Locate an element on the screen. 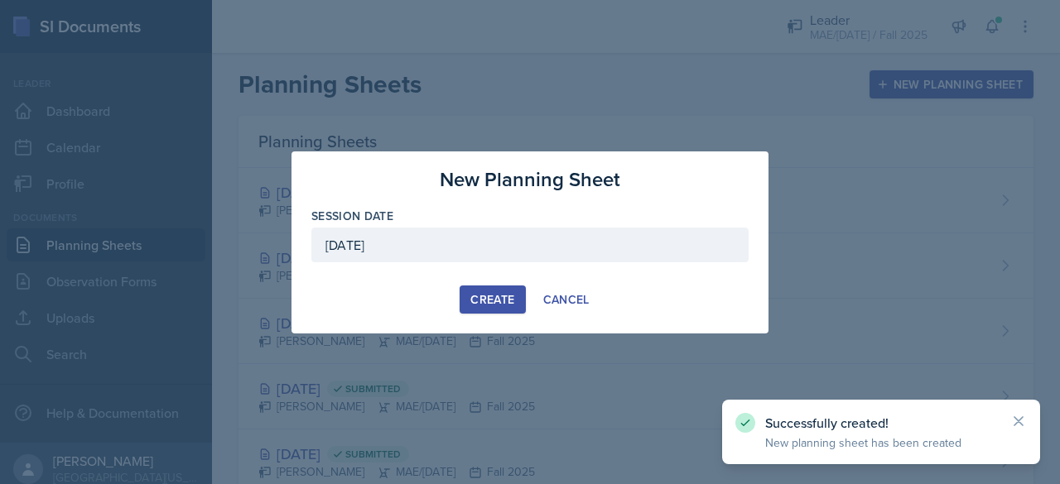  h3: New Planning Sheet is located at coordinates (530, 180).